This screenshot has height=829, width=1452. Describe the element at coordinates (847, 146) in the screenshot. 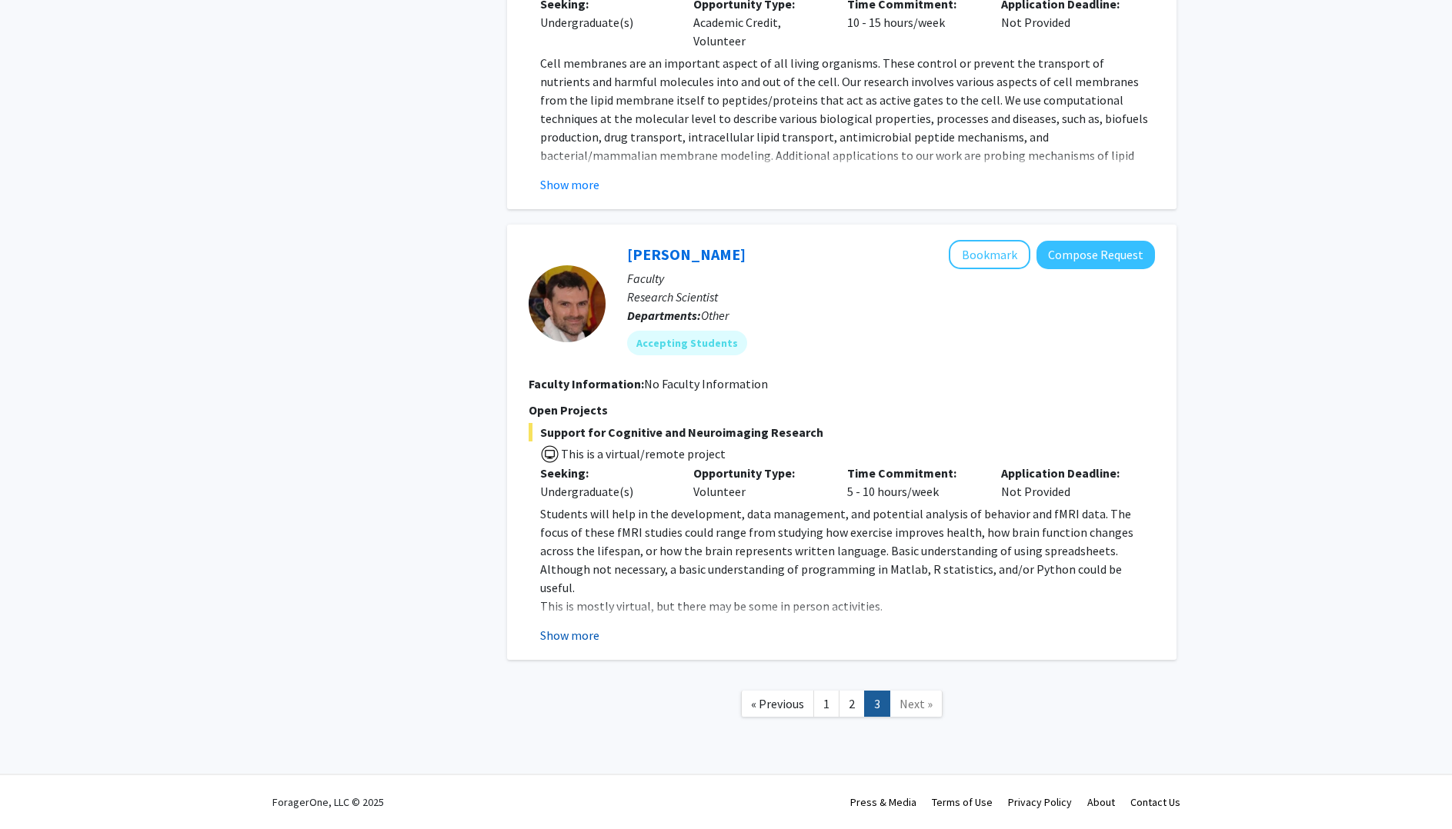

I see `p: Cell membranes are an important aspect of all living organisms. These control or prevent the tran...` at that location.